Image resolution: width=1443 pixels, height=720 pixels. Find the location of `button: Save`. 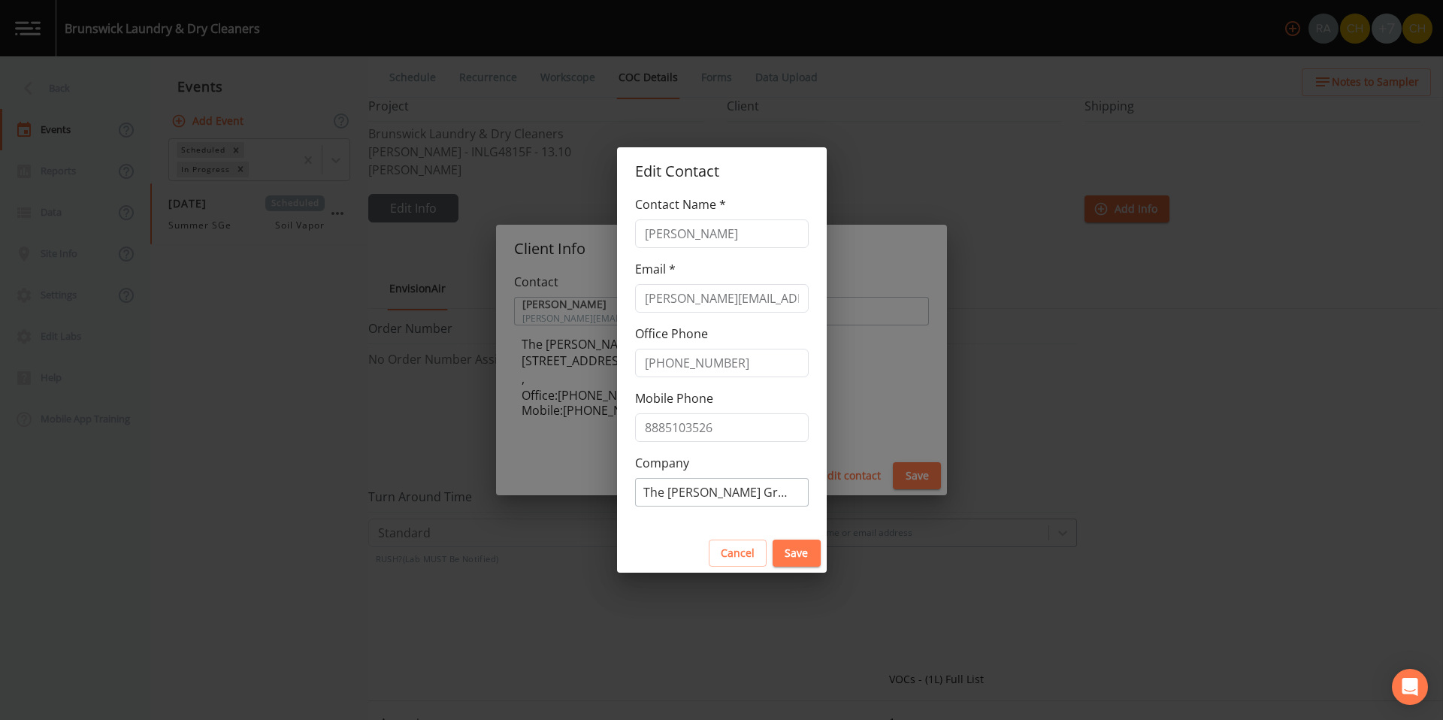

button: Save is located at coordinates (797, 553).